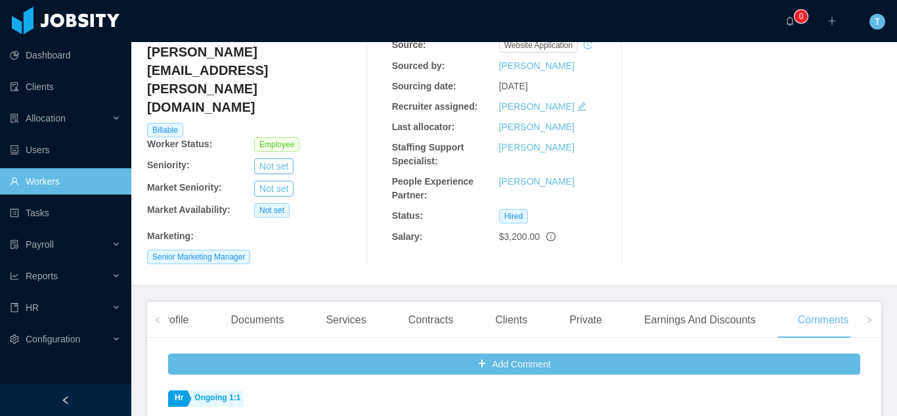 The height and width of the screenshot is (416, 897). Describe the element at coordinates (869, 320) in the screenshot. I see `i: icon: right` at that location.